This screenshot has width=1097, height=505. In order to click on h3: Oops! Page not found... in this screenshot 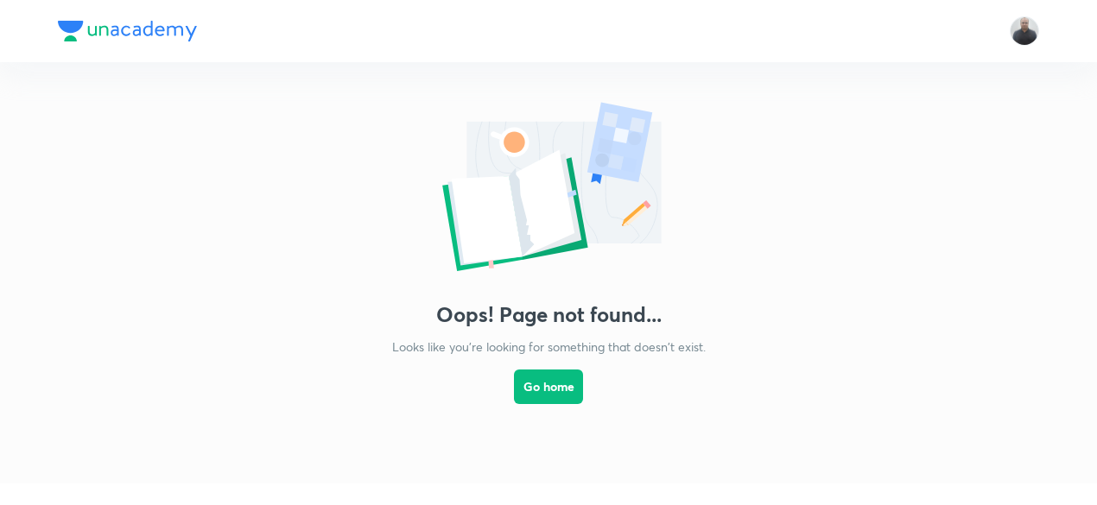, I will do `click(549, 314)`.